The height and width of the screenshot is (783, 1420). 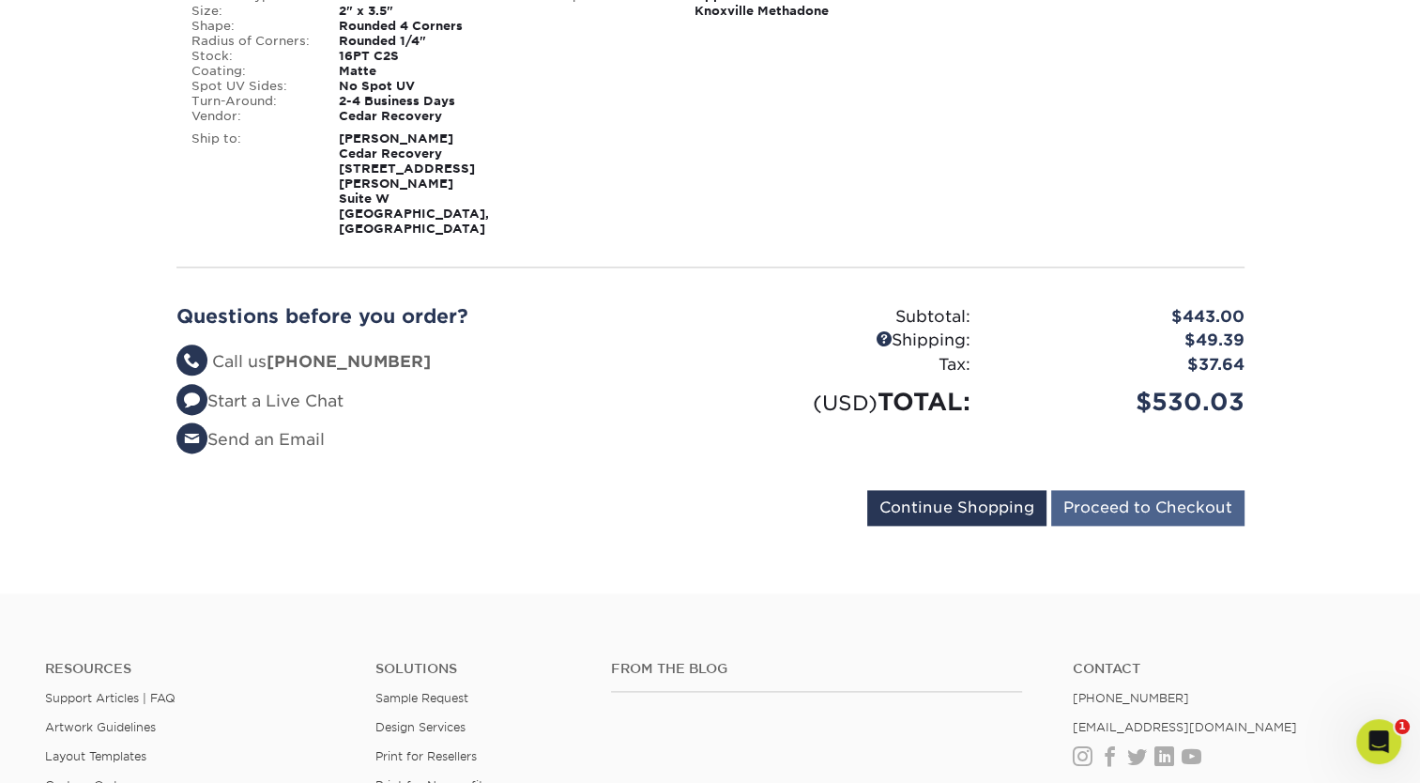 I want to click on a: Contact, so click(x=1224, y=668).